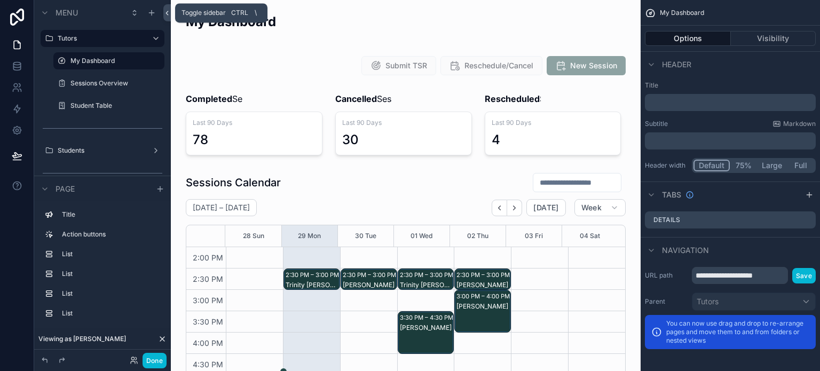 The height and width of the screenshot is (371, 820). I want to click on span: Header, so click(677, 65).